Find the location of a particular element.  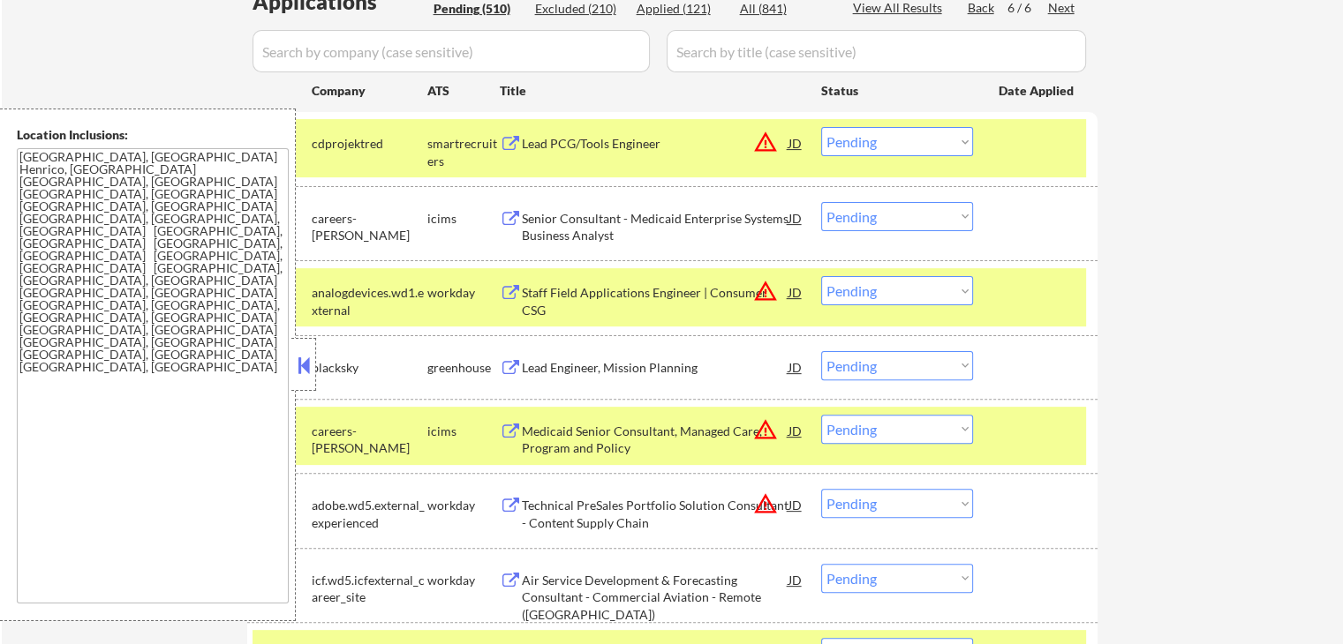

div: Title is located at coordinates (652, 91).